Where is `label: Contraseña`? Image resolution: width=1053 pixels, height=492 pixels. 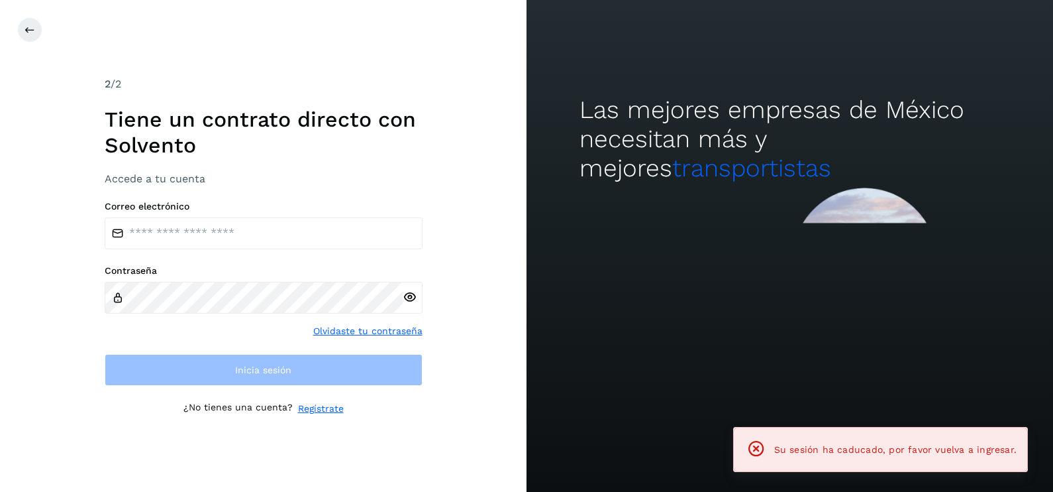 label: Contraseña is located at coordinates (264, 270).